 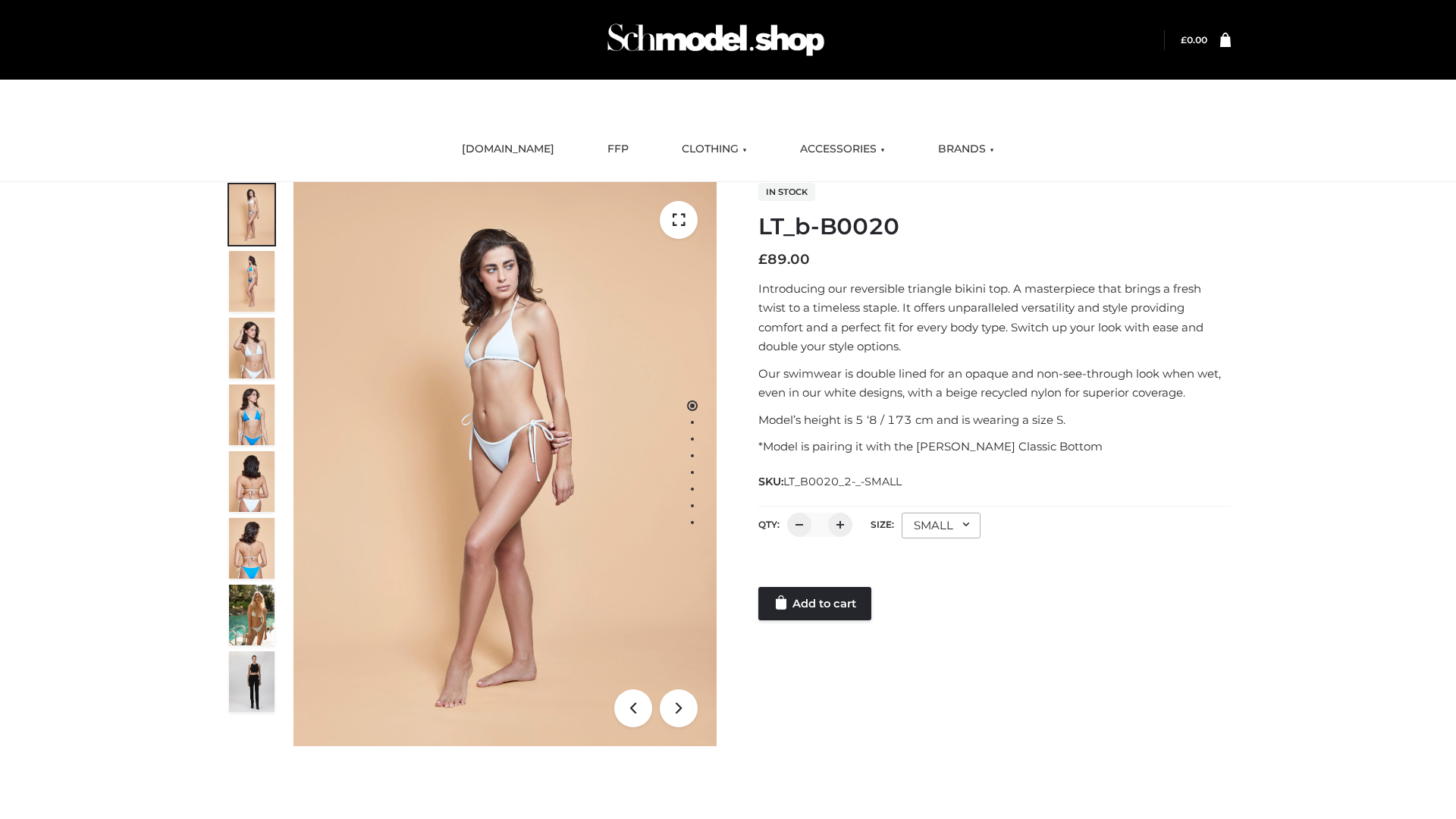 I want to click on bdi: 89.00, so click(x=784, y=259).